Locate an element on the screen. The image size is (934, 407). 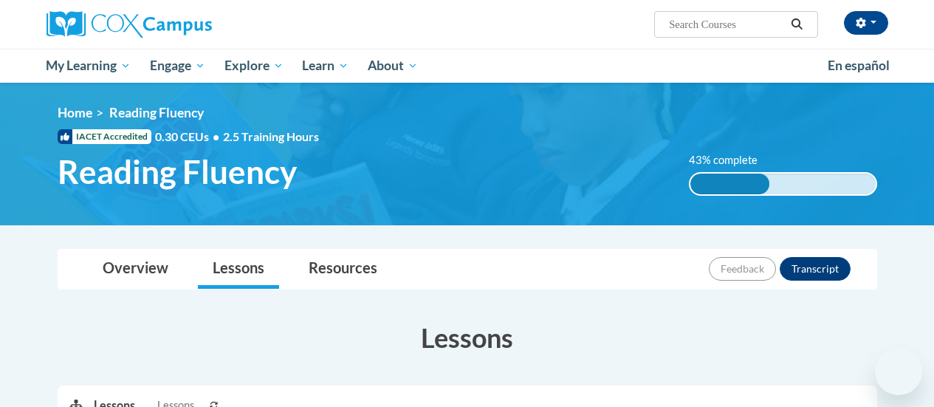
a: Engage is located at coordinates (177, 66).